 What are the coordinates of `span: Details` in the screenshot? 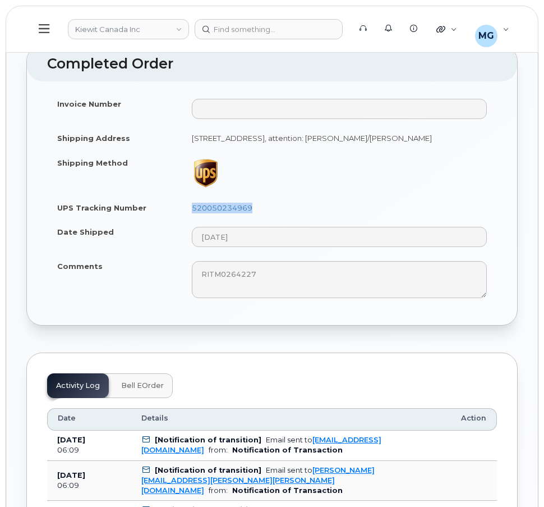 It's located at (155, 418).